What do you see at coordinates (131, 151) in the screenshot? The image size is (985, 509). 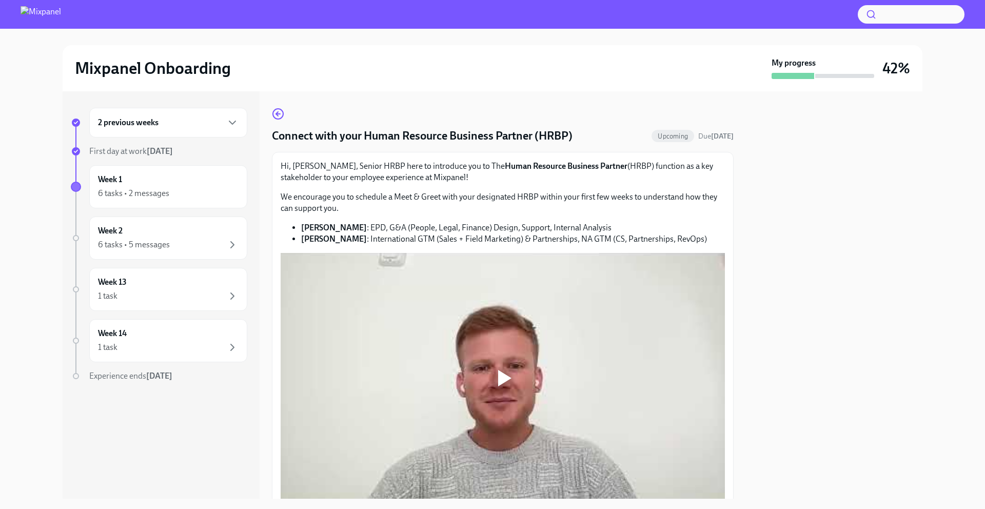 I see `span: First day at work` at bounding box center [131, 151].